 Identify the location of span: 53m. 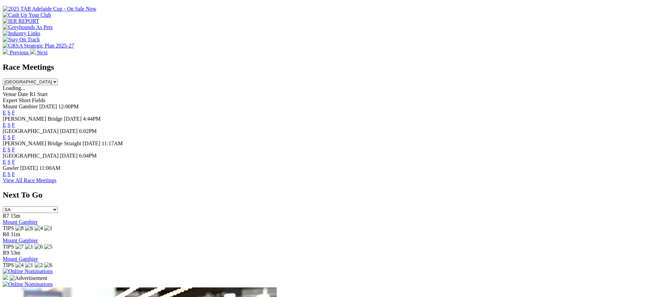
(15, 253).